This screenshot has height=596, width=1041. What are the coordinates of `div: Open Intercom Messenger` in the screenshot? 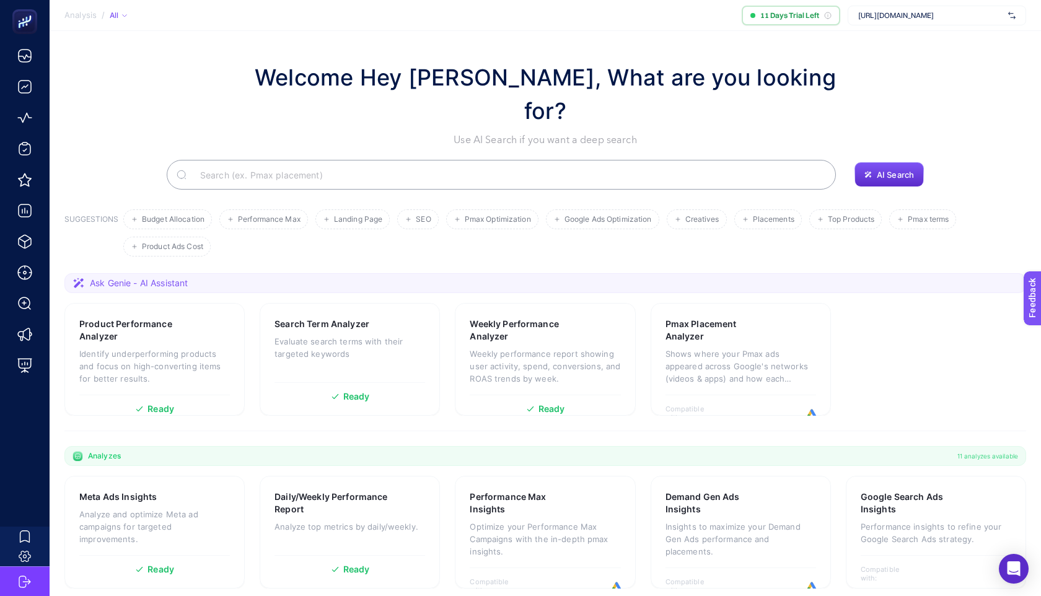 It's located at (1013, 569).